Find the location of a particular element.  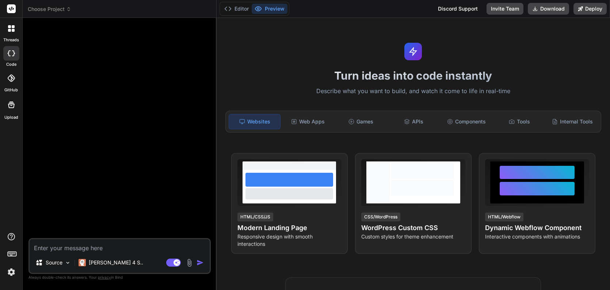

div: Games is located at coordinates (361, 122).